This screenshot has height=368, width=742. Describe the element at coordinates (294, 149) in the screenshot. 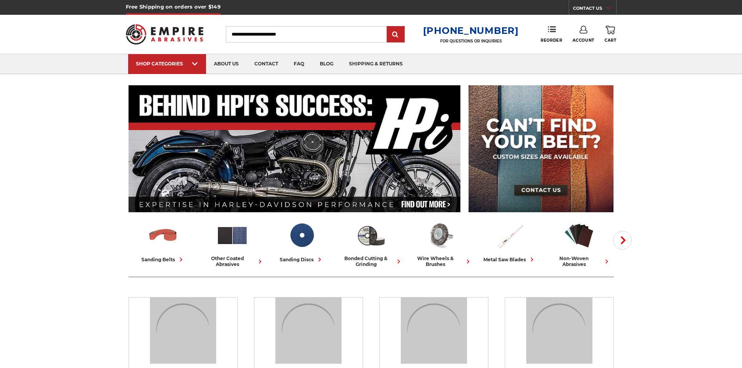

I see `img: Banner for an interview featuring Horsepower Inc who makes Harley performance upgrades featured o...` at that location.